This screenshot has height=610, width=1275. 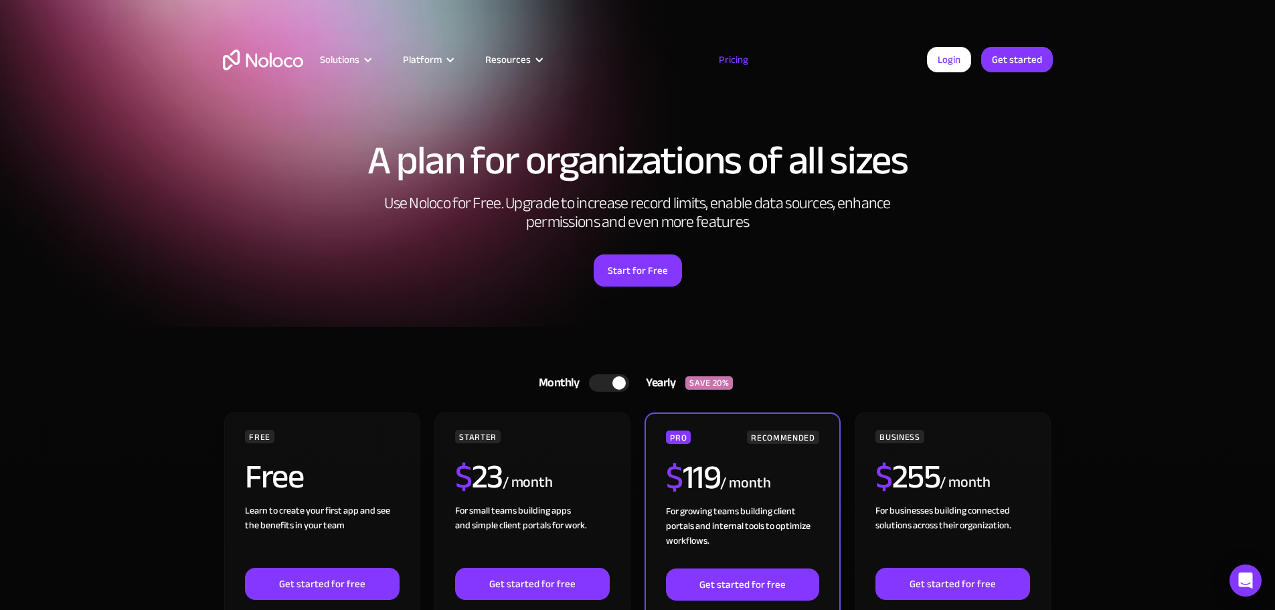 I want to click on a: home, so click(x=263, y=60).